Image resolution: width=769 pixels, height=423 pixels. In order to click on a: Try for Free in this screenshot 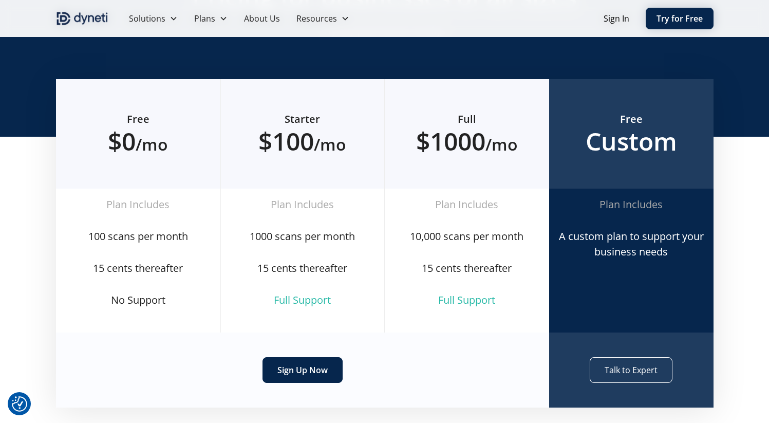, I will do `click(679, 18)`.